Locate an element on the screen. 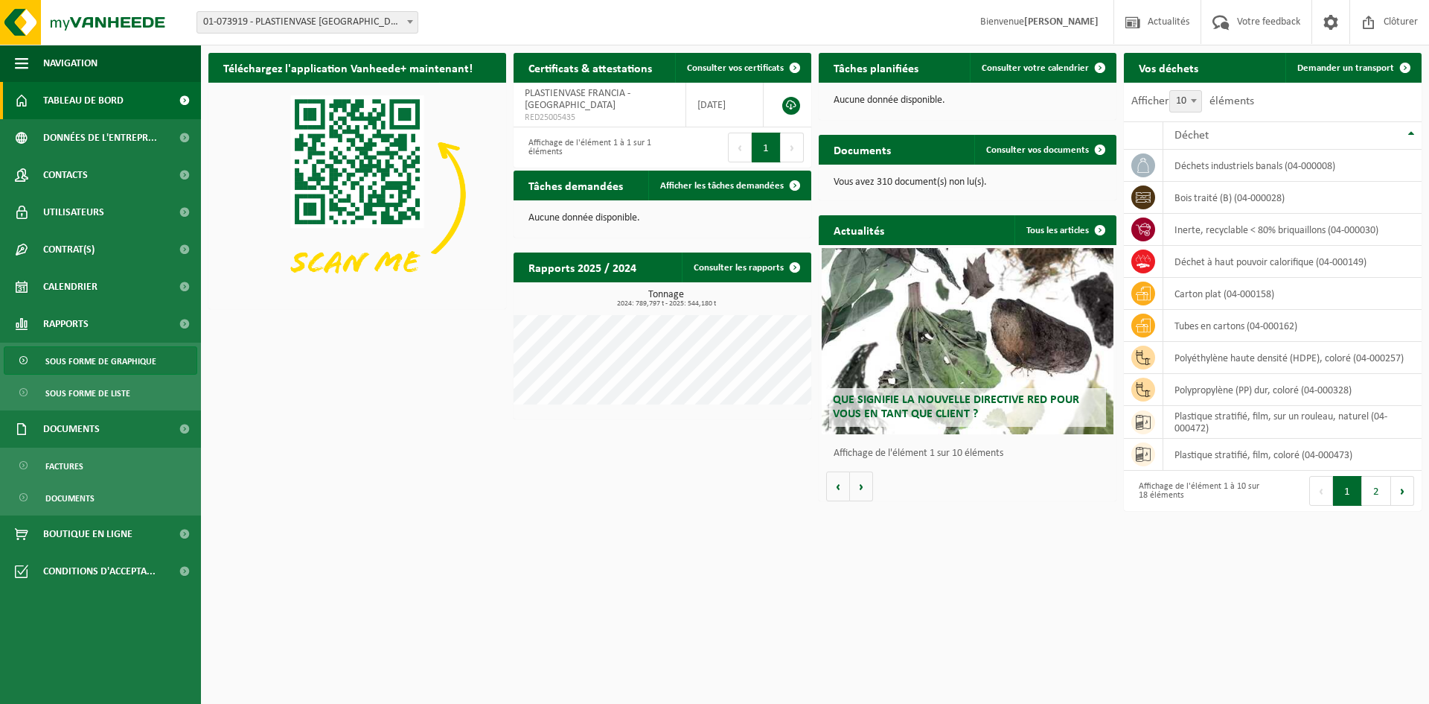 The image size is (1429, 704). div: Affichage de l'élément 1 à 10 sur 18 éléments is located at coordinates (1199, 491).